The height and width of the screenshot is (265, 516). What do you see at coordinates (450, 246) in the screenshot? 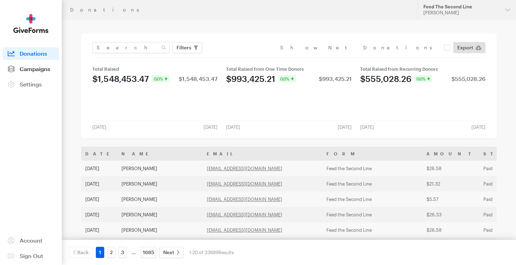
I see `td: $52.84` at bounding box center [450, 246].